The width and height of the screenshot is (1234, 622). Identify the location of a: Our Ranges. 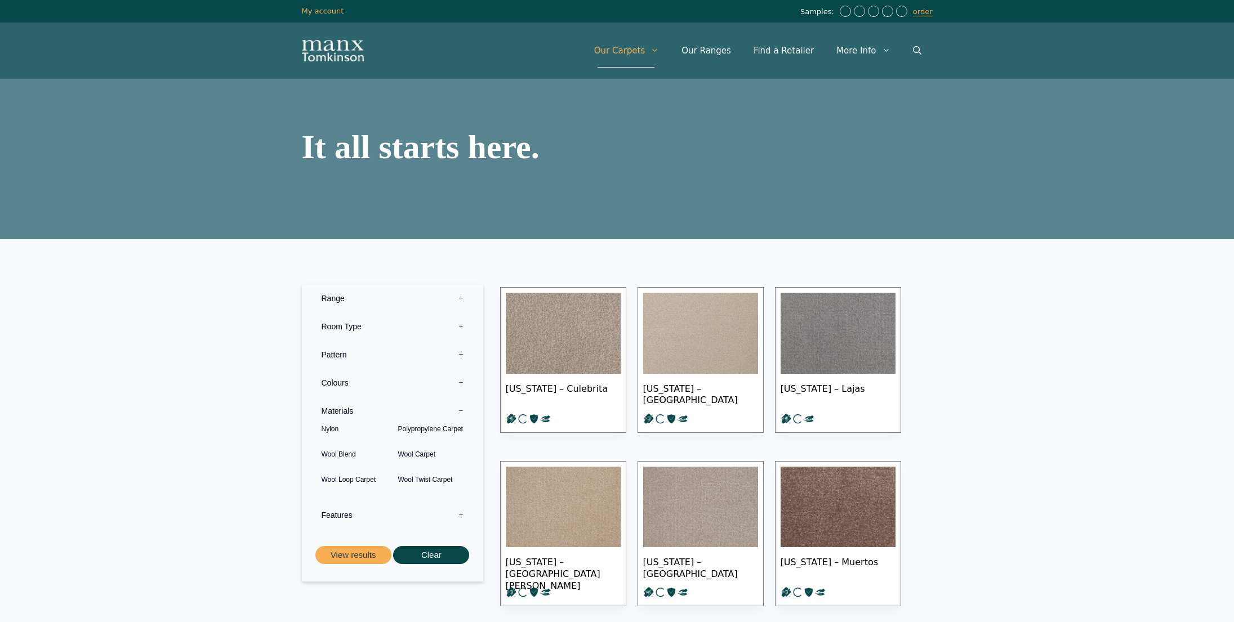
(706, 51).